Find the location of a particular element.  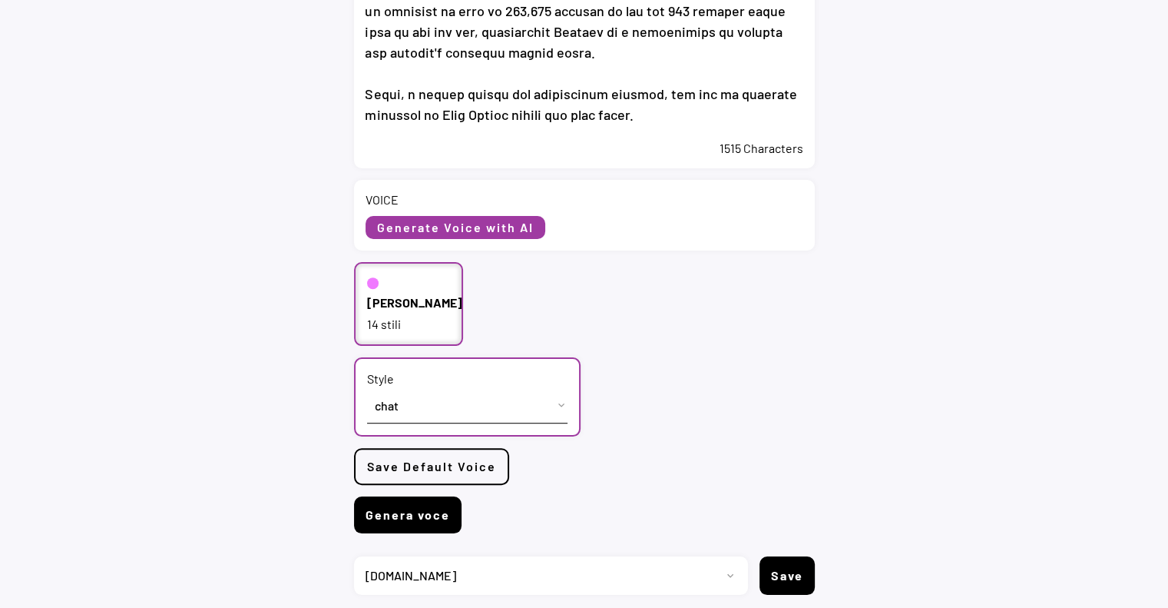

div: 1515 Characters is located at coordinates (584, 148).